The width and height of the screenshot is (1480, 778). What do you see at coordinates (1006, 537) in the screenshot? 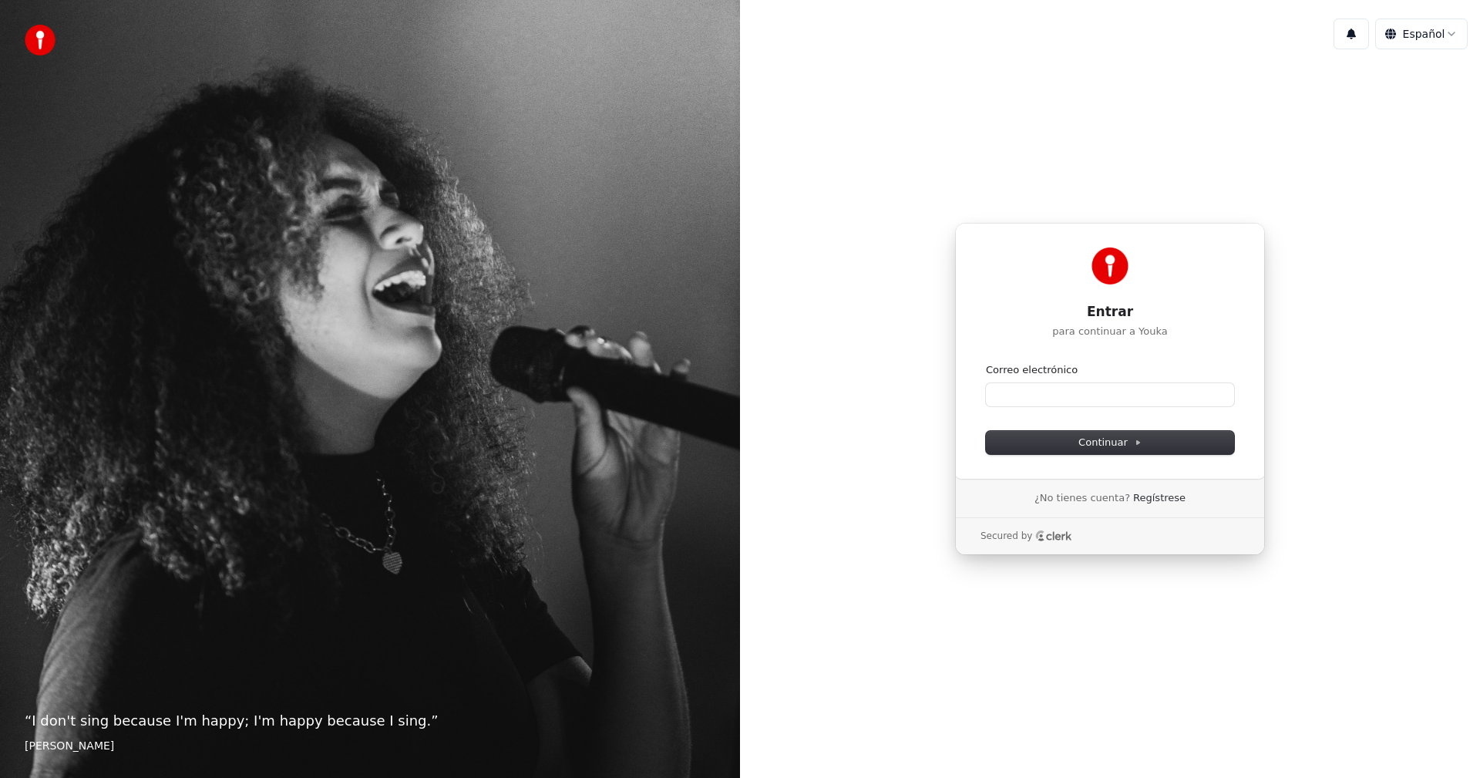
I see `p: Secured by` at bounding box center [1006, 537].